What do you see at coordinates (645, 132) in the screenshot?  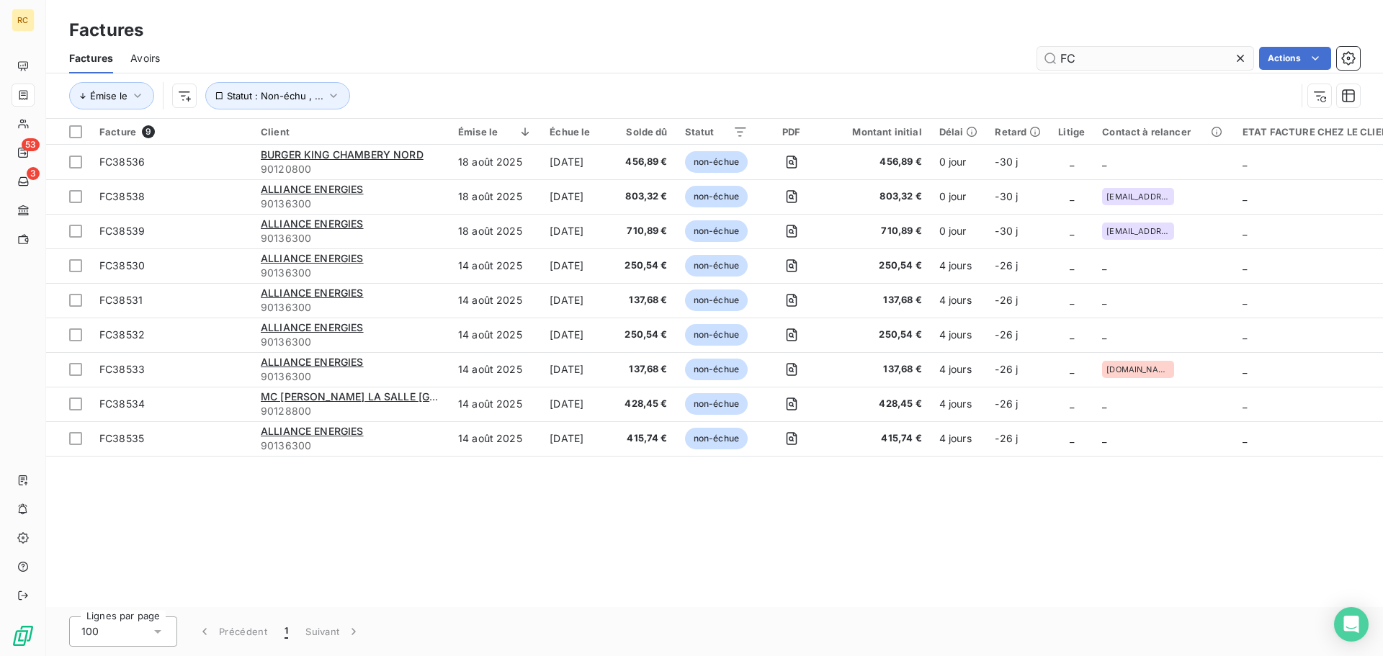 I see `div: Solde dû` at bounding box center [645, 132].